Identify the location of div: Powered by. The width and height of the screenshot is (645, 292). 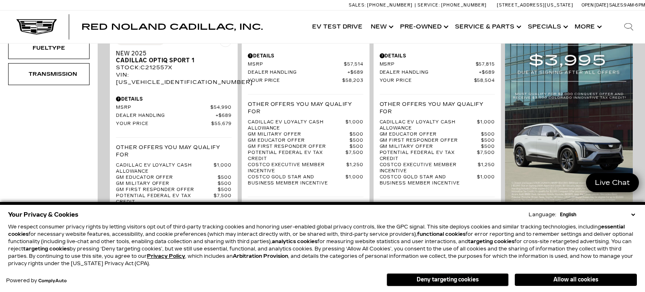
(36, 281).